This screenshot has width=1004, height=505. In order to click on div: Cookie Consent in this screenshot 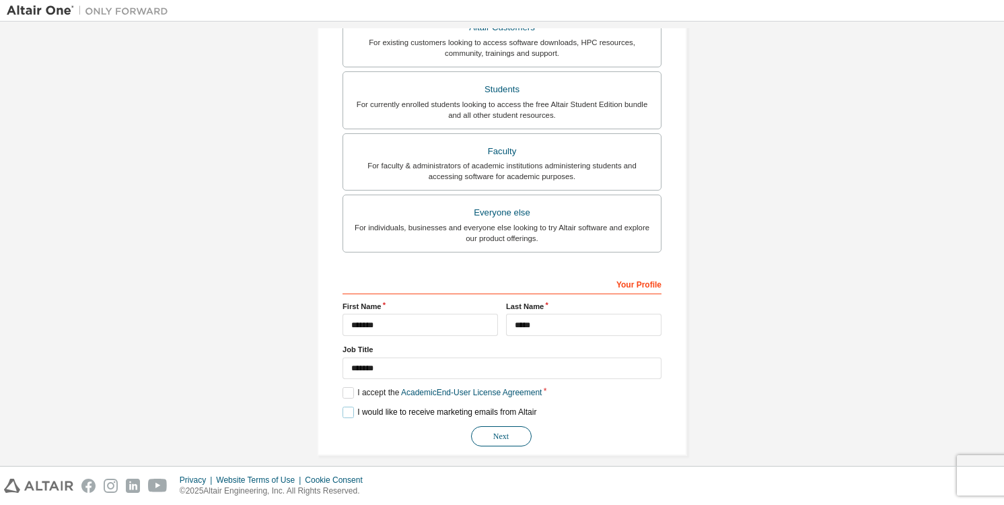, I will do `click(337, 480)`.